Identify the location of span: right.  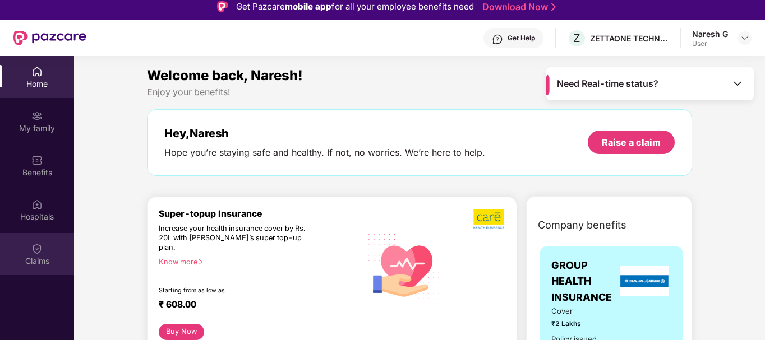
(200, 262).